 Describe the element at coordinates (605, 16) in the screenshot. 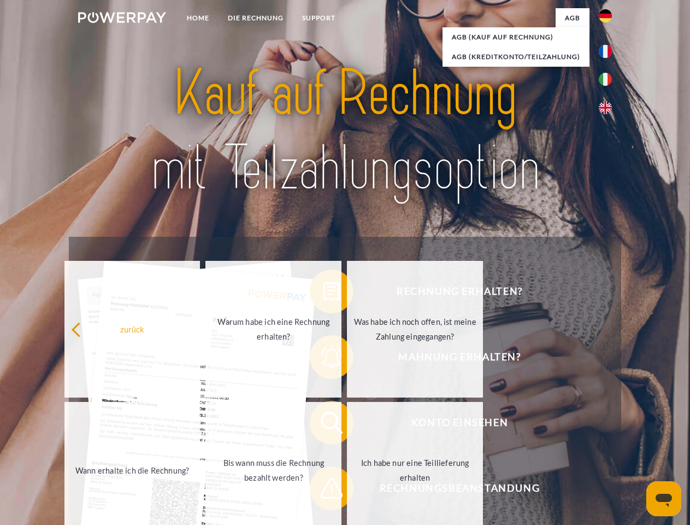

I see `img: de` at that location.